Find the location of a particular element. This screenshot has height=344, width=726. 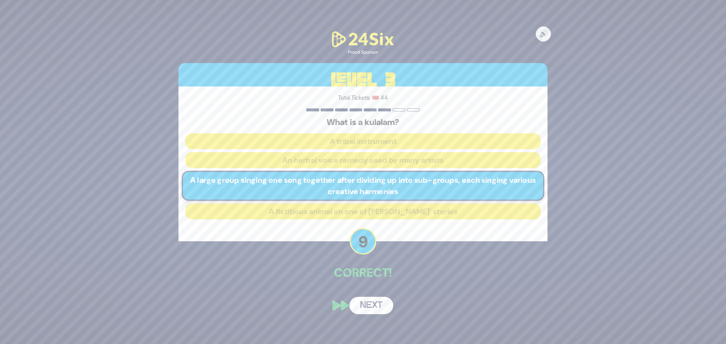

button: A tribal instrument is located at coordinates (363, 141).